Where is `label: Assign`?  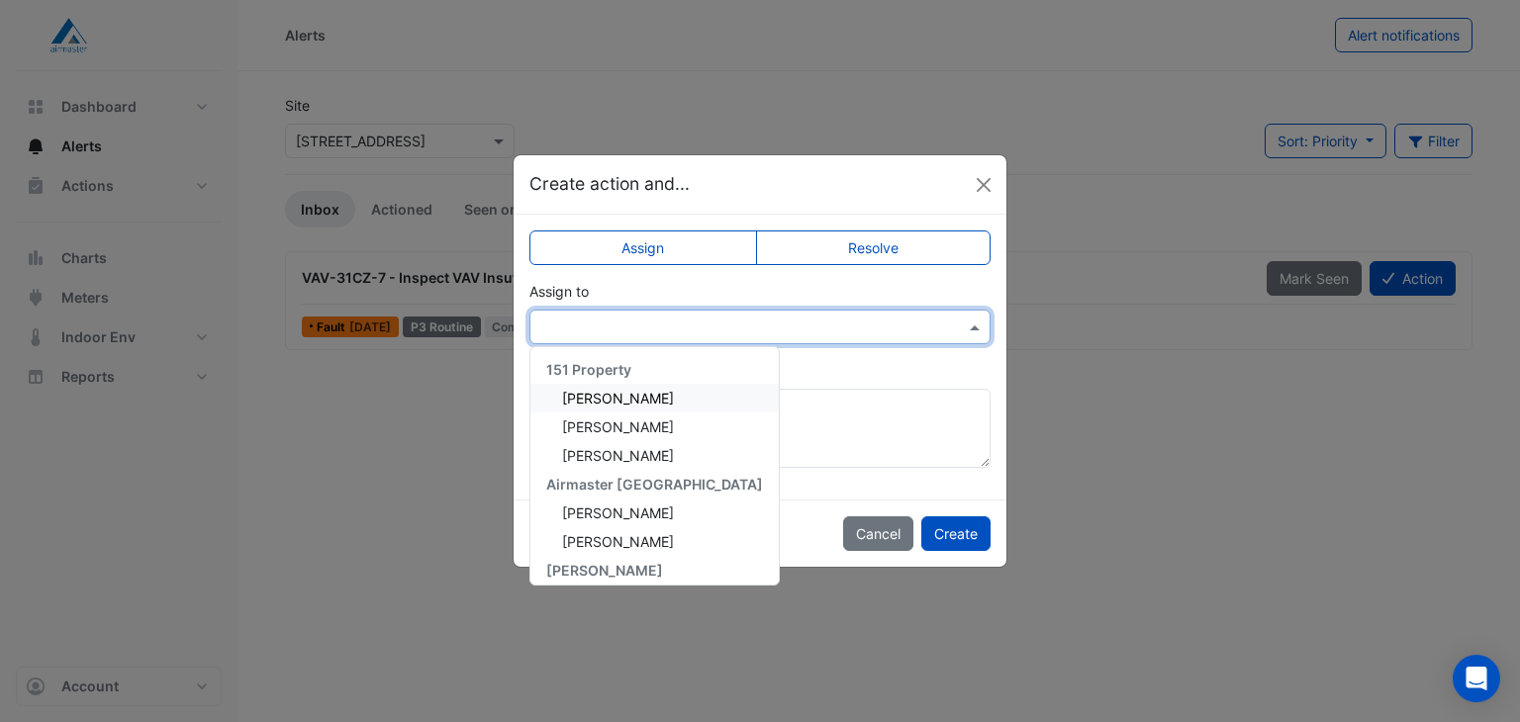
label: Assign is located at coordinates (643, 247).